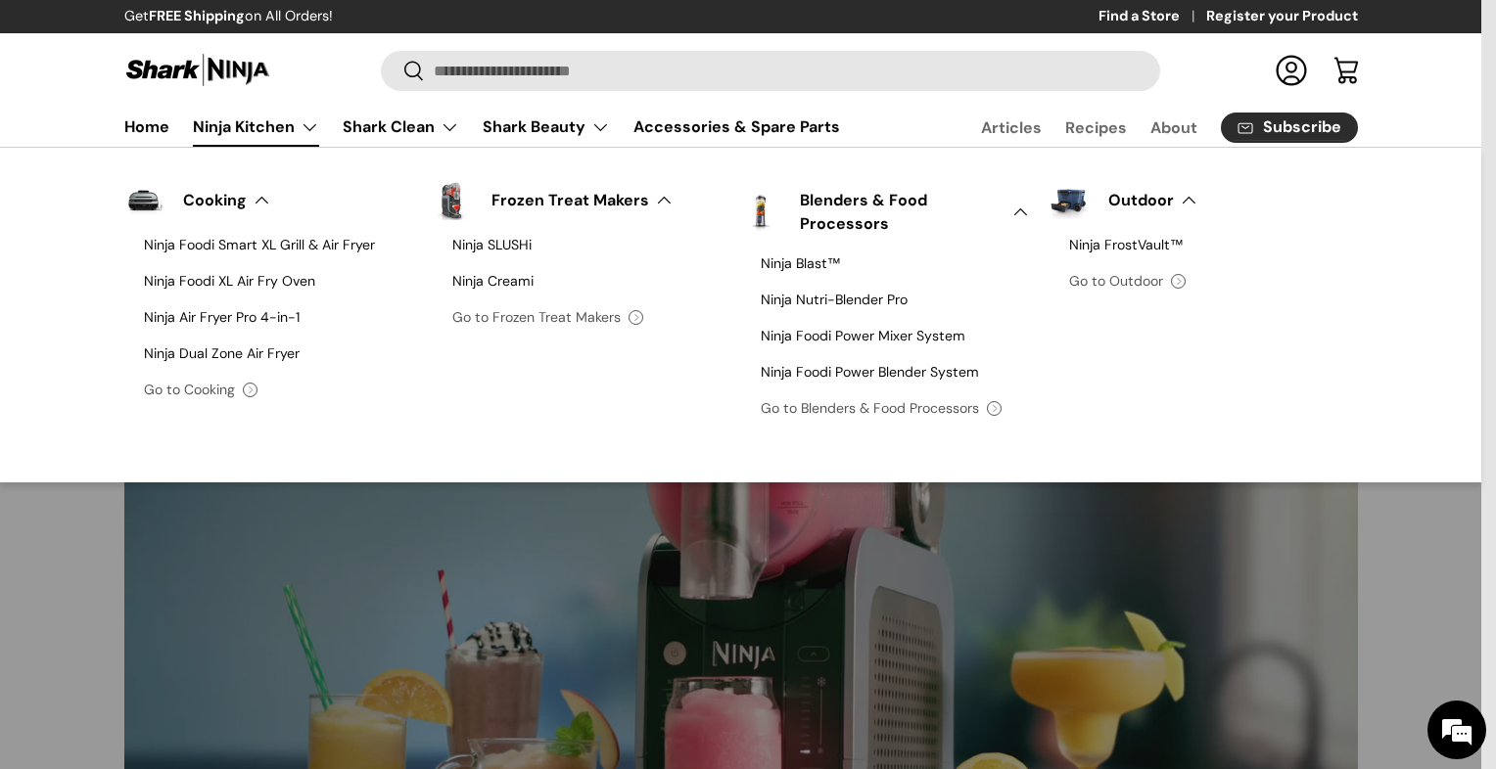  Describe the element at coordinates (1174, 127) in the screenshot. I see `a: About` at that location.